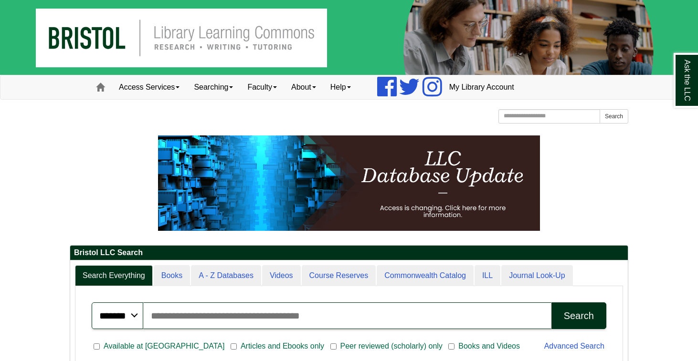 This screenshot has height=361, width=698. I want to click on img: HTML tutorial, so click(349, 183).